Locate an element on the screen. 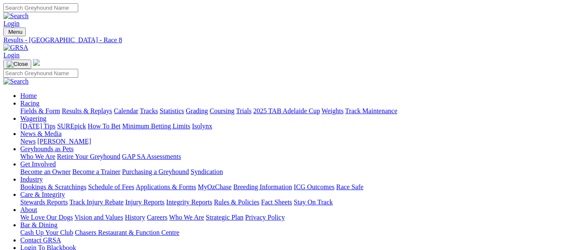 Image resolution: width=571 pixels, height=250 pixels. a: Become an Owner is located at coordinates (45, 172).